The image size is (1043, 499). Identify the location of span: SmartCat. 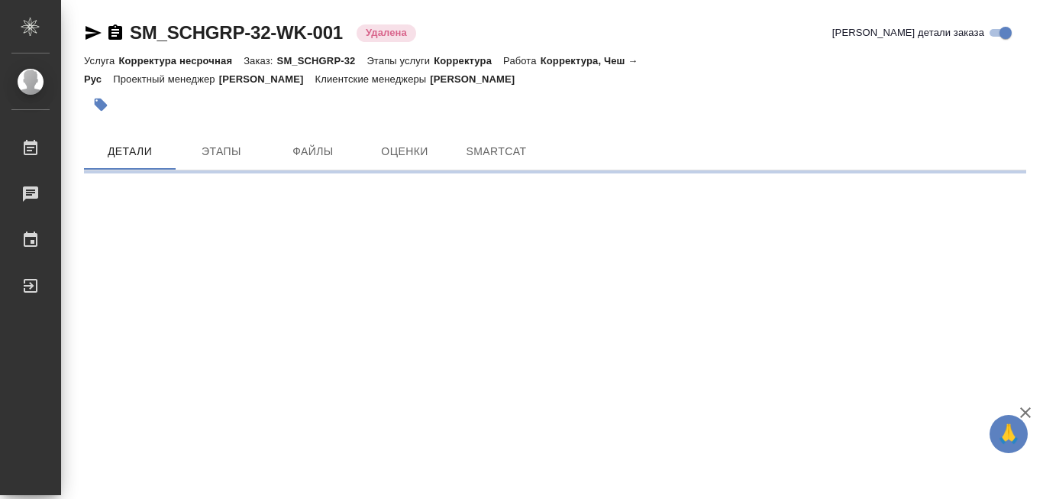
(496, 151).